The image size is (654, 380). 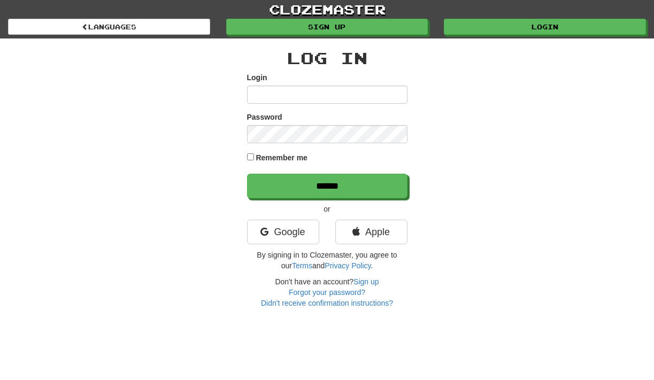 I want to click on a: Google, so click(x=283, y=232).